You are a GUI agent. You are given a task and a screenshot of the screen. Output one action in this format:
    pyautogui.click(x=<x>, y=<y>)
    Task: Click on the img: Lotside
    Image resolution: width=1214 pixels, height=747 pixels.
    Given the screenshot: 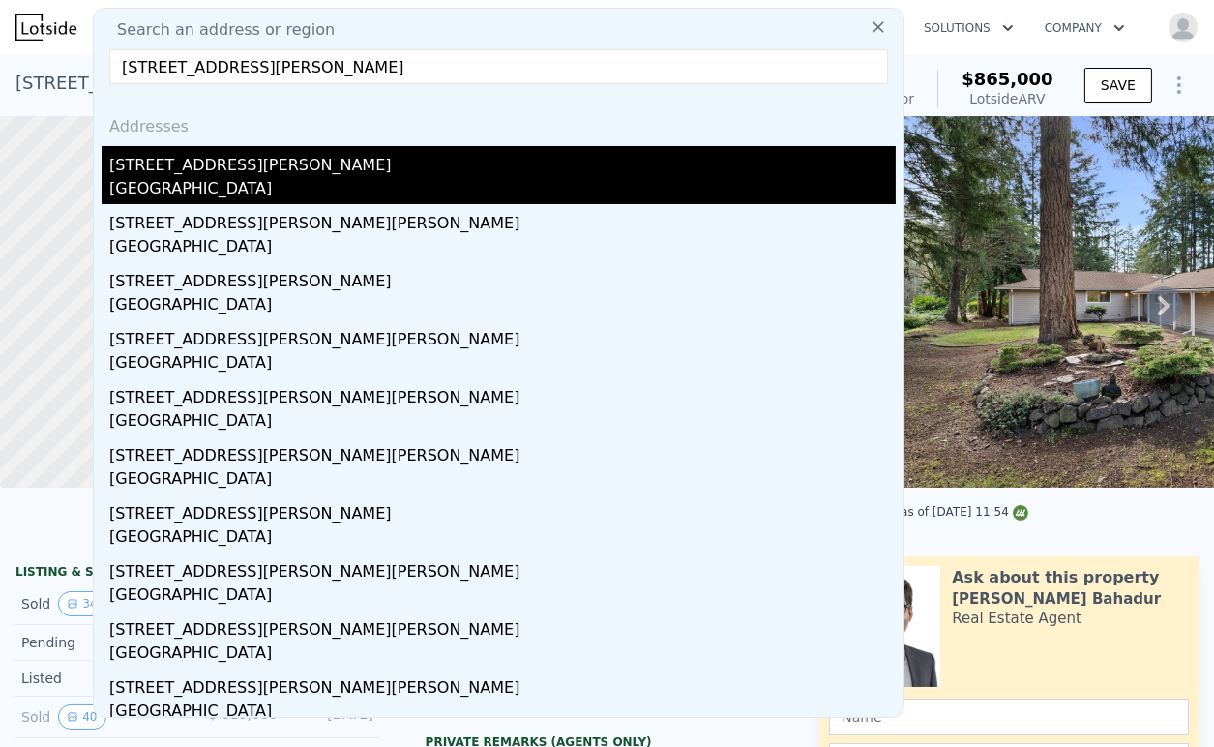 What is the action you would take?
    pyautogui.click(x=45, y=27)
    